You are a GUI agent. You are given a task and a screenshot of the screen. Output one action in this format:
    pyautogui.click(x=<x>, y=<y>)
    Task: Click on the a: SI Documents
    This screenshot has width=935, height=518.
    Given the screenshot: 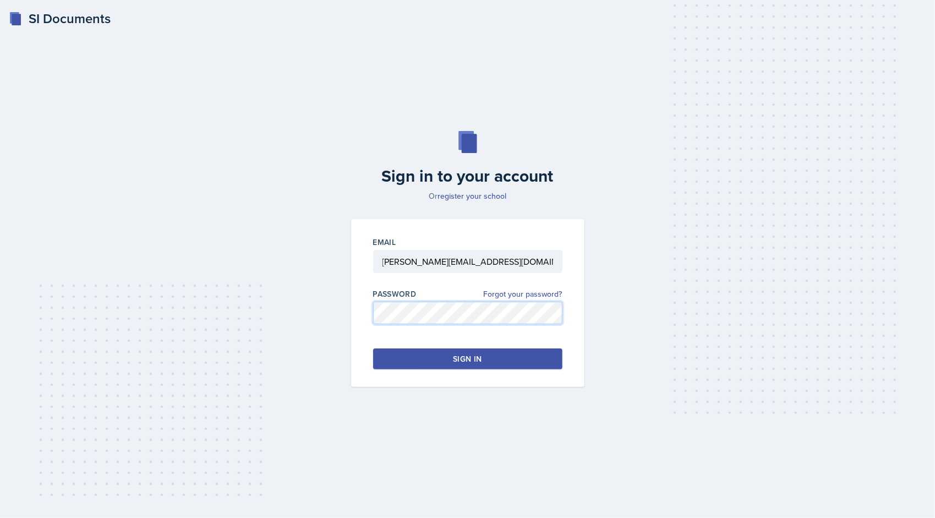 What is the action you would take?
    pyautogui.click(x=59, y=19)
    